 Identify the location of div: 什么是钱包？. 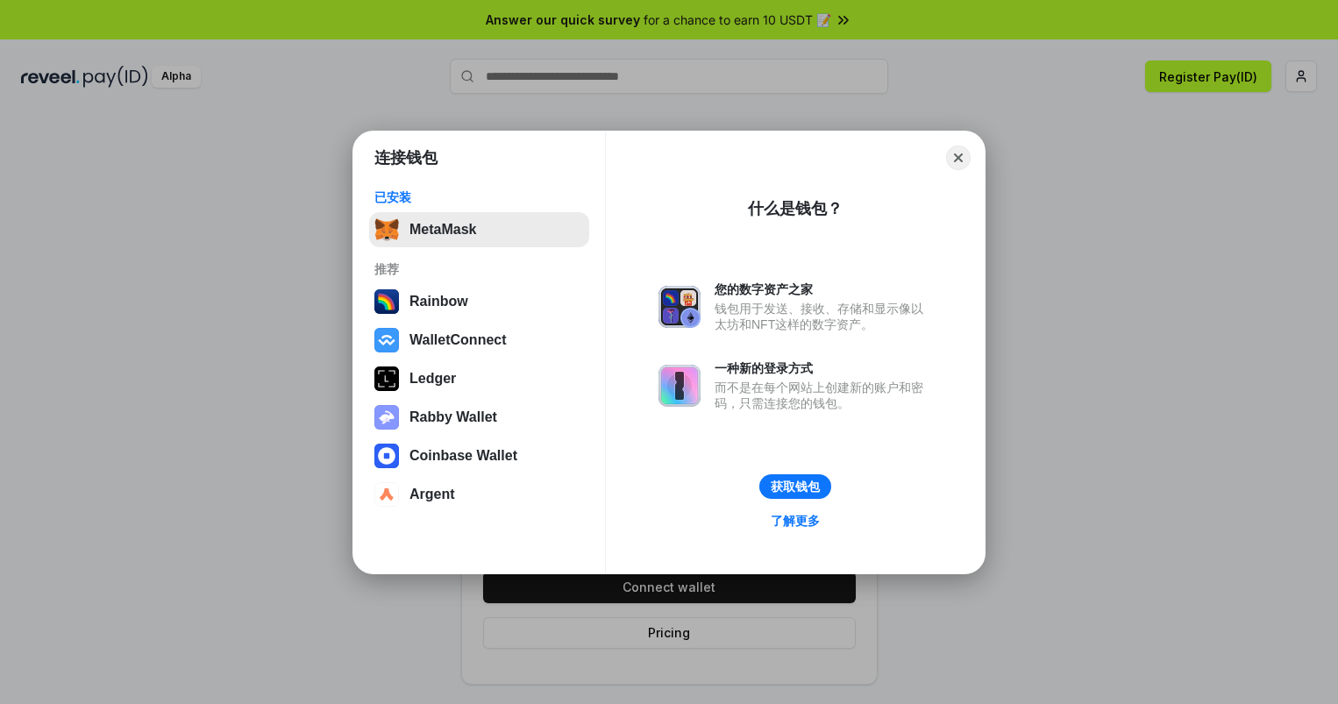
(795, 209).